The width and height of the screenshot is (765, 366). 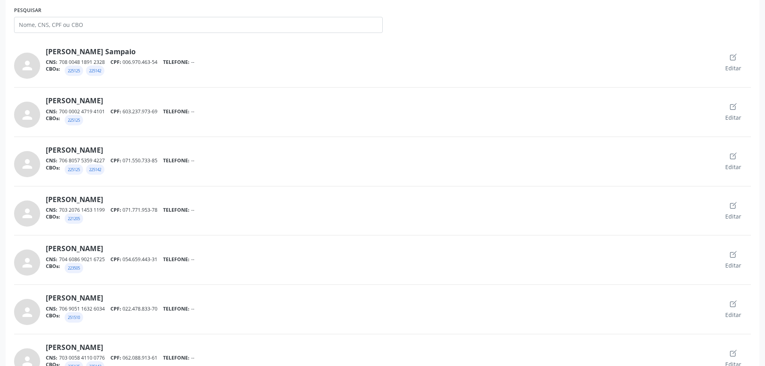 What do you see at coordinates (381, 357) in the screenshot?
I see `div: 703 0058 4110 0776 062.088.913-61 --` at bounding box center [381, 357].